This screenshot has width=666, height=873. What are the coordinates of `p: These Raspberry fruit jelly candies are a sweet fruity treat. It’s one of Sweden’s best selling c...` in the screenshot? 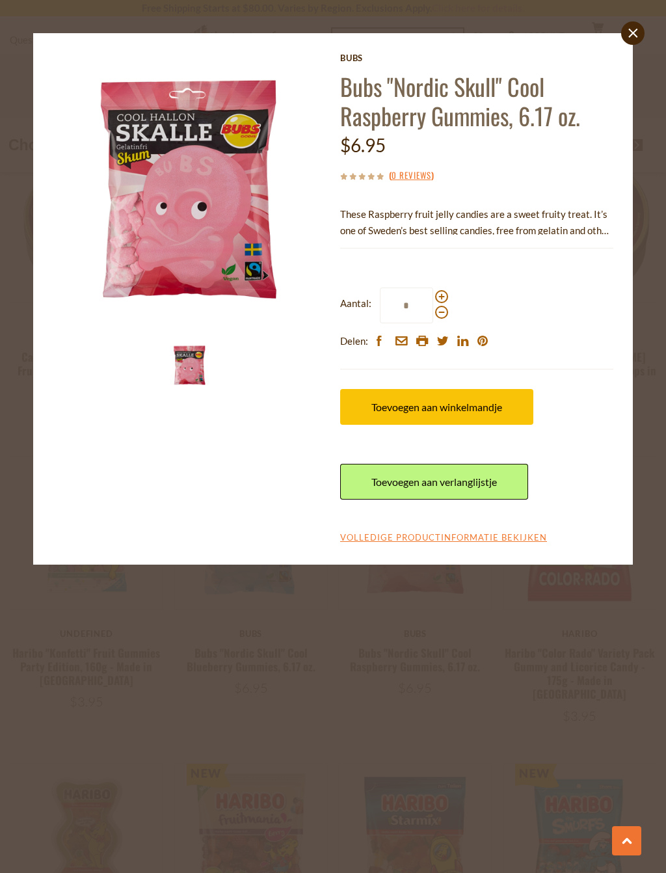 It's located at (477, 222).